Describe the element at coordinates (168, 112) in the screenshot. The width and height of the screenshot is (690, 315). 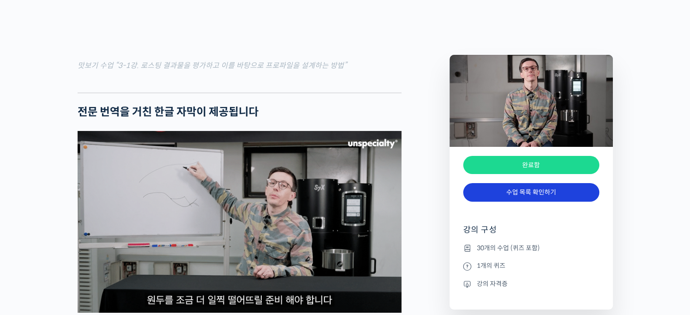
I see `strong: 전문 번역을 거친 한글 자막이 제공됩니다` at that location.